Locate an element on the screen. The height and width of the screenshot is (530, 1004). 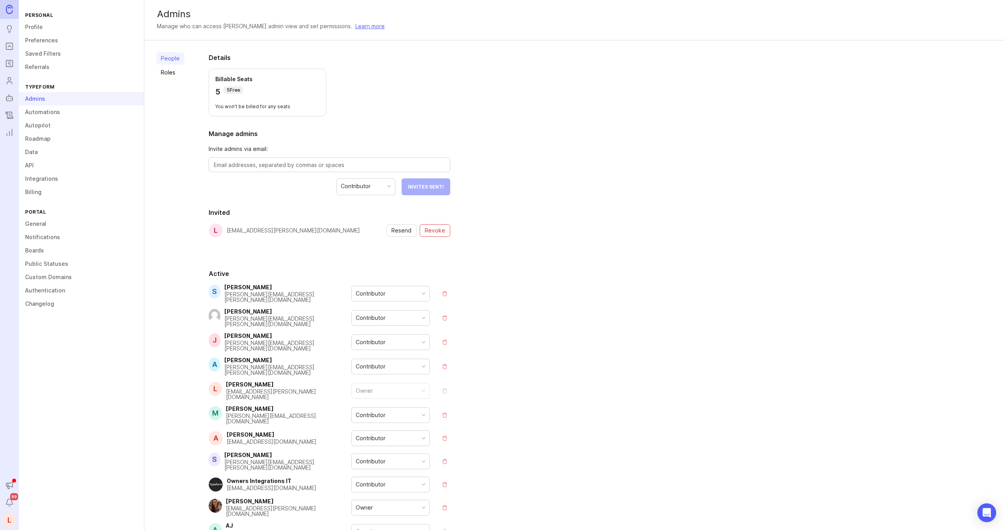
div: l is located at coordinates (216, 231).